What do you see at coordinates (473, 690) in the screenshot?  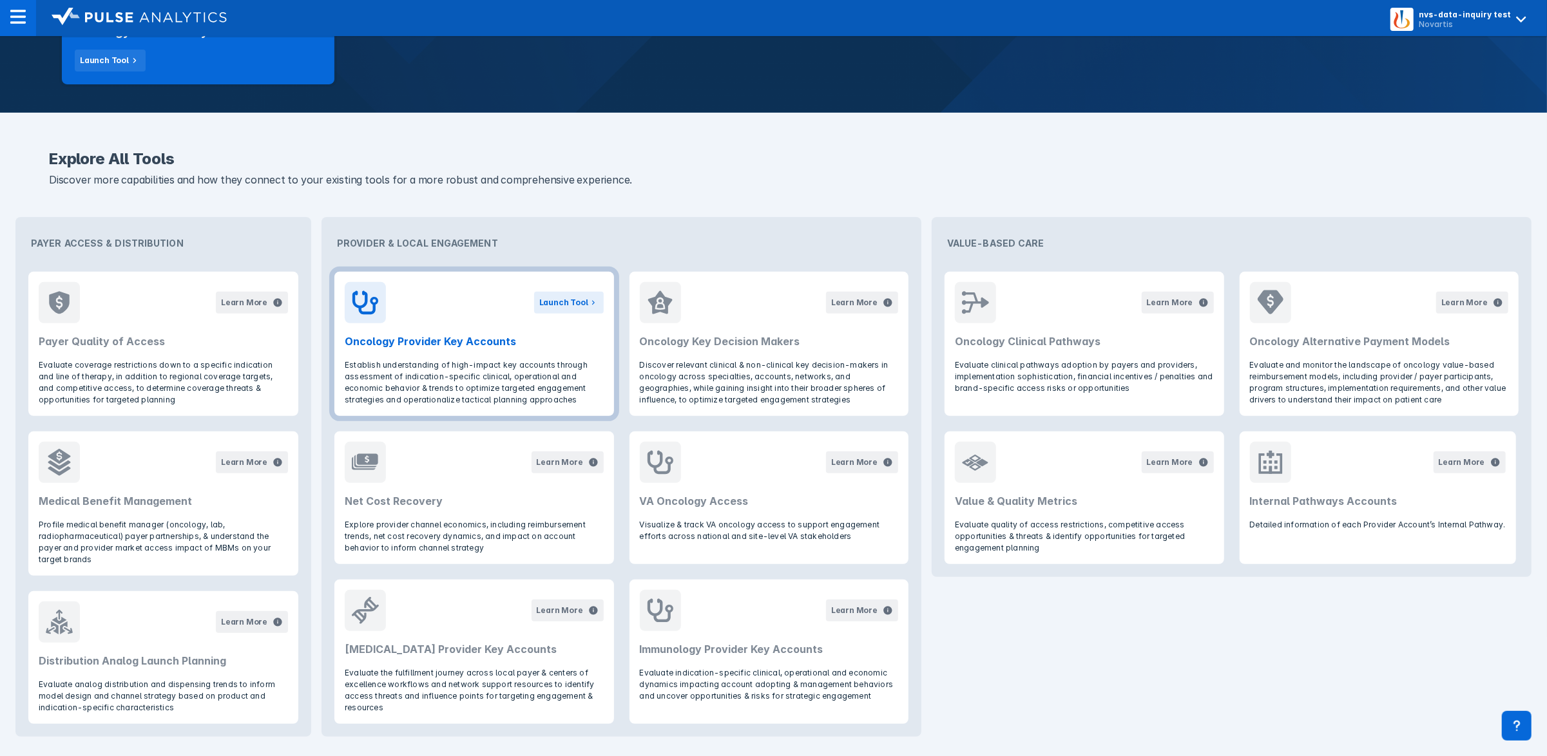 I see `p: Evaluate the fulfillment journey across local payer & centers of excellence workflows and network...` at bounding box center [473, 690].